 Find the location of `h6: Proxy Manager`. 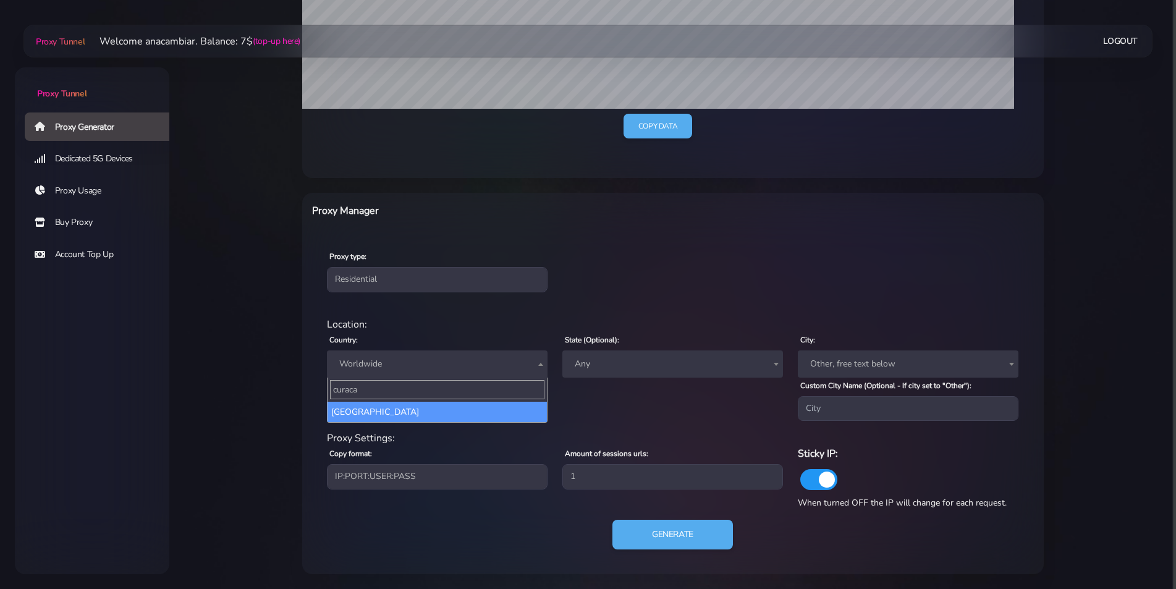

h6: Proxy Manager is located at coordinates (519, 211).